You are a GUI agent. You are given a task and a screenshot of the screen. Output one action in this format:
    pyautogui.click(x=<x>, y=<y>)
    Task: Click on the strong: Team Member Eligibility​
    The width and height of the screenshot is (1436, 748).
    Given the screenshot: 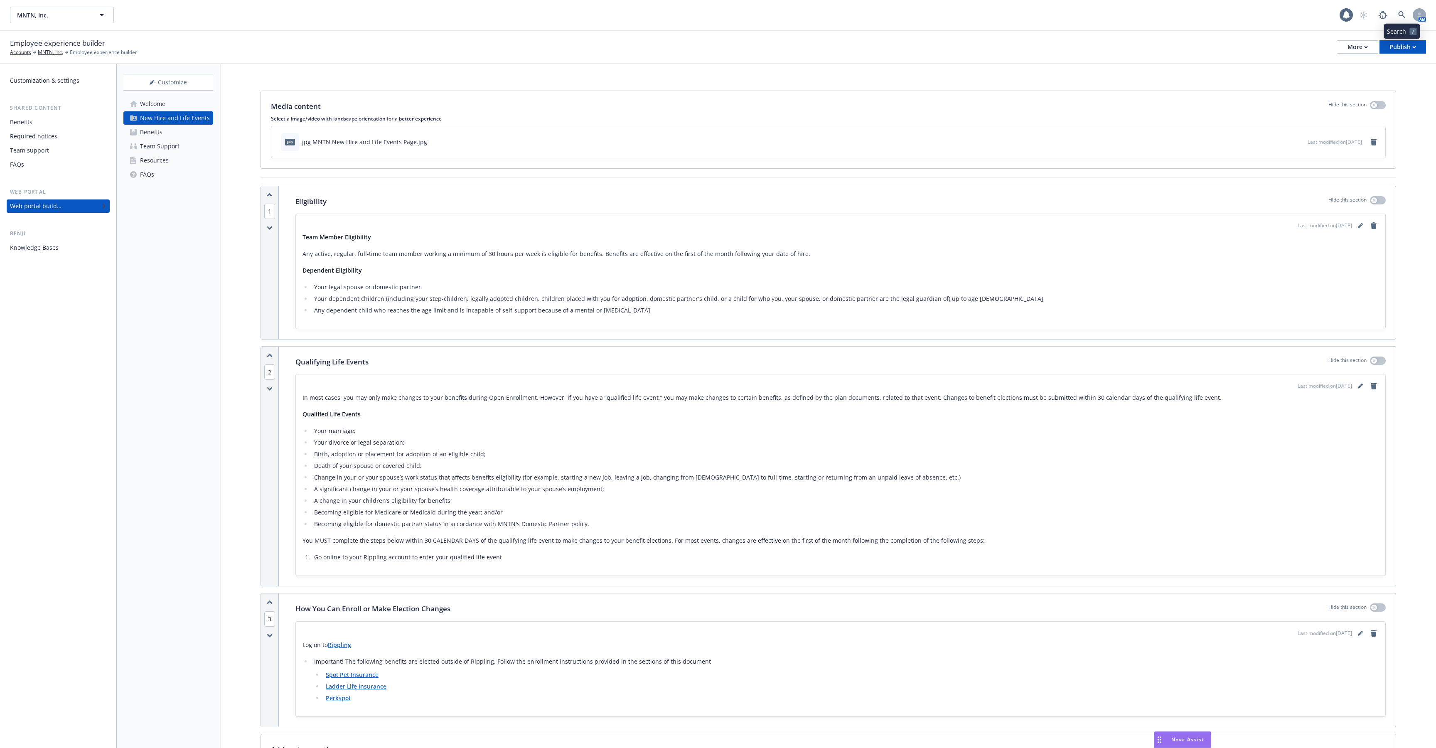 What is the action you would take?
    pyautogui.click(x=337, y=237)
    